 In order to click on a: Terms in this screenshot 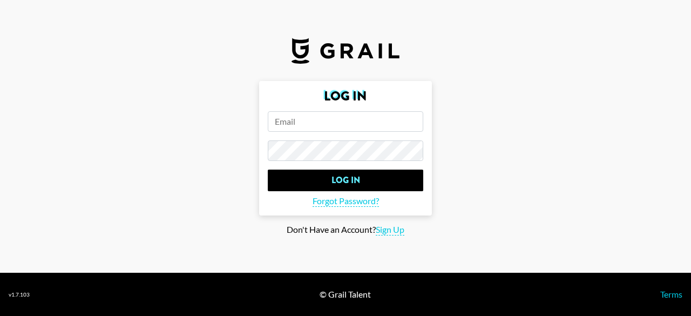, I will do `click(671, 294)`.